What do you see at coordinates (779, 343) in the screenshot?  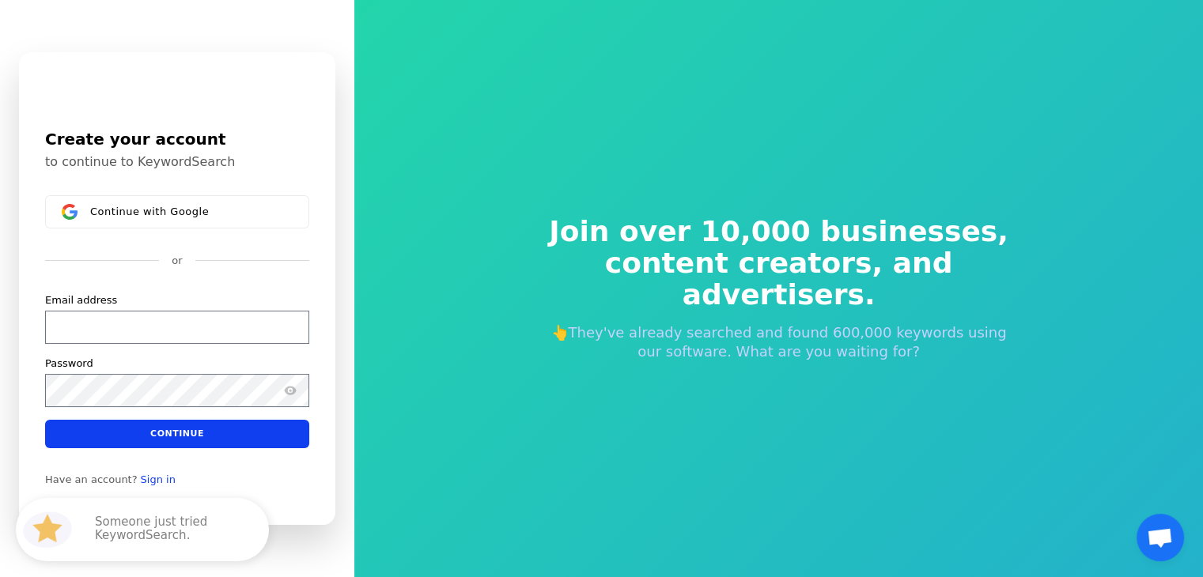 I see `p: 👆They've already searched and found 600,000 keywords using our software. What are you waiting for?` at bounding box center [779, 343].